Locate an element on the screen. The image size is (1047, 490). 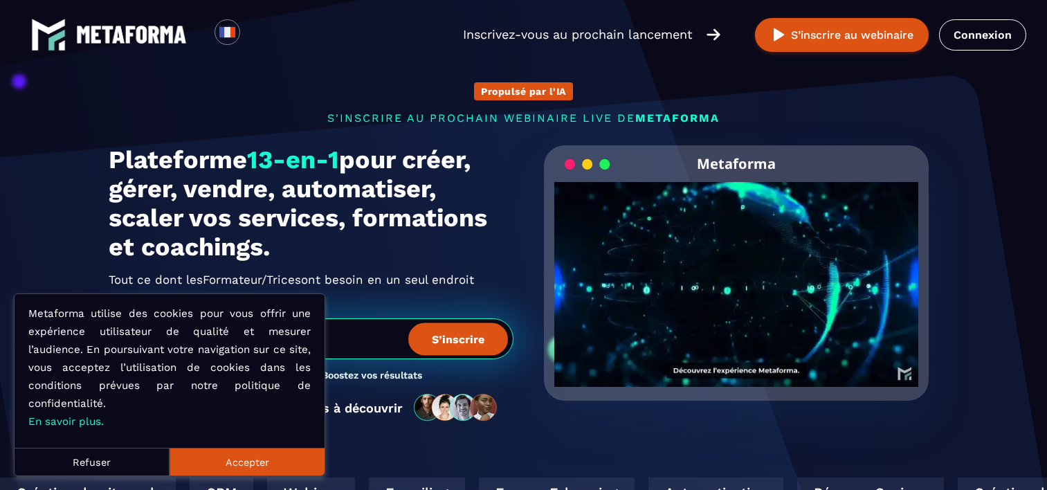
img: community-people is located at coordinates (456, 408).